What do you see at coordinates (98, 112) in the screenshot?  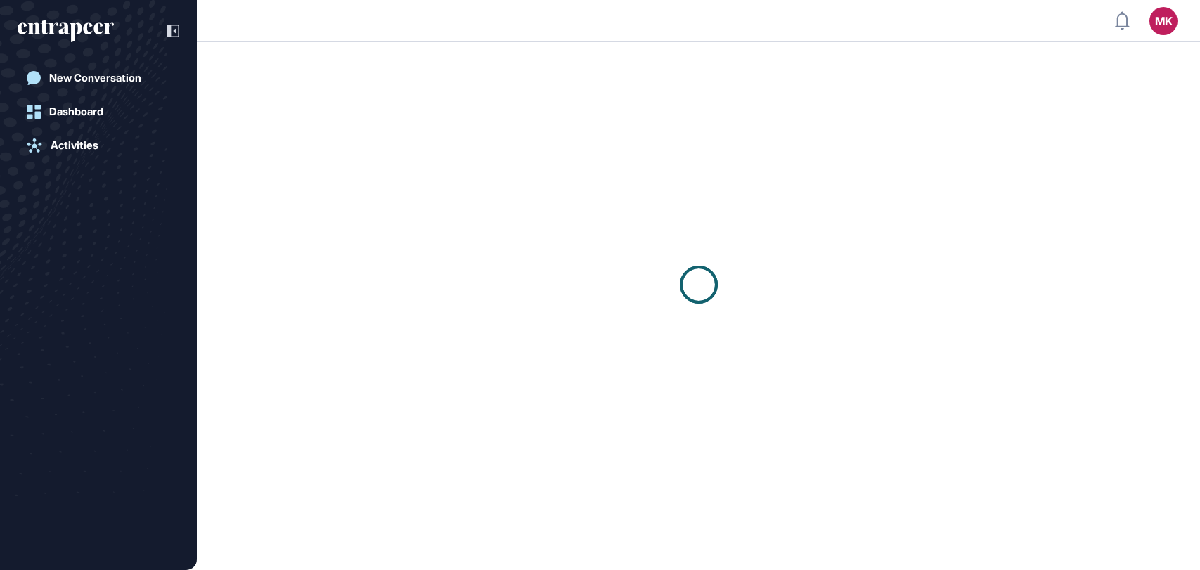 I see `a: Dashboard` at bounding box center [98, 112].